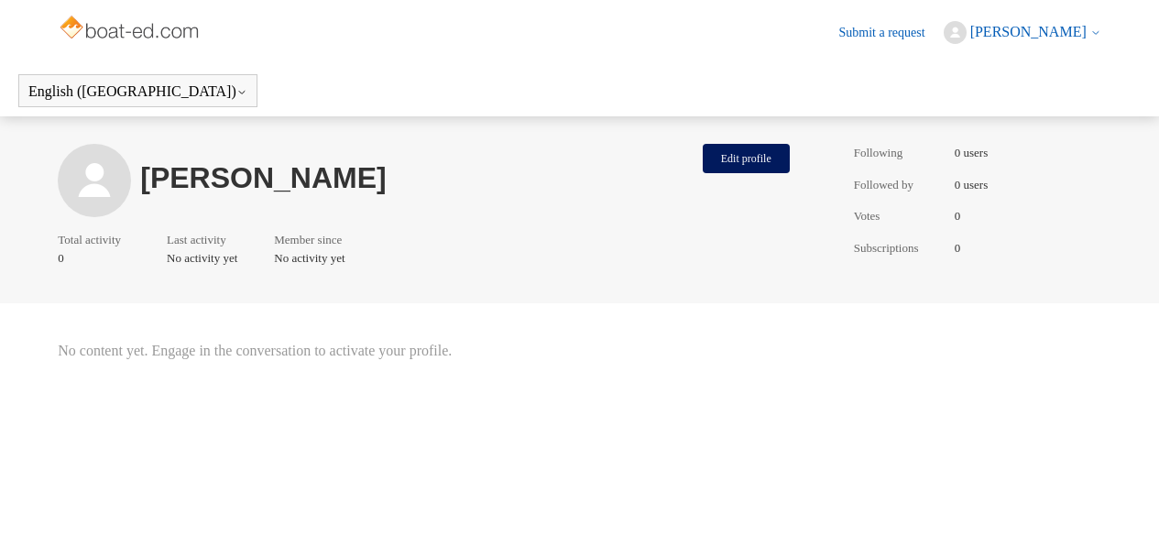 Image resolution: width=1159 pixels, height=536 pixels. Describe the element at coordinates (130, 29) in the screenshot. I see `img: Boat-Ed Help Center home page` at that location.